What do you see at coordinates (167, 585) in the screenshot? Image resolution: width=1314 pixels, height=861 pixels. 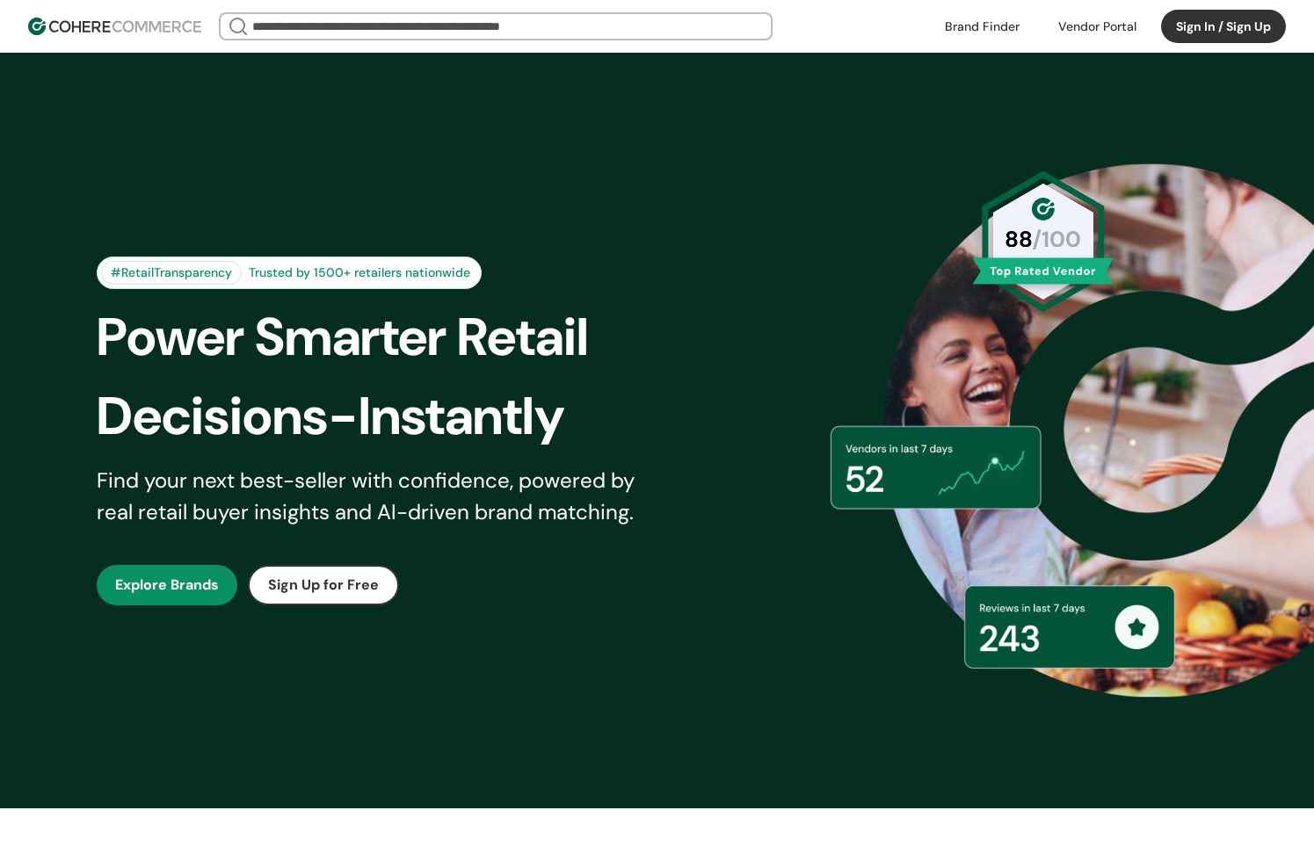 I see `button: Explore Brands` at bounding box center [167, 585].